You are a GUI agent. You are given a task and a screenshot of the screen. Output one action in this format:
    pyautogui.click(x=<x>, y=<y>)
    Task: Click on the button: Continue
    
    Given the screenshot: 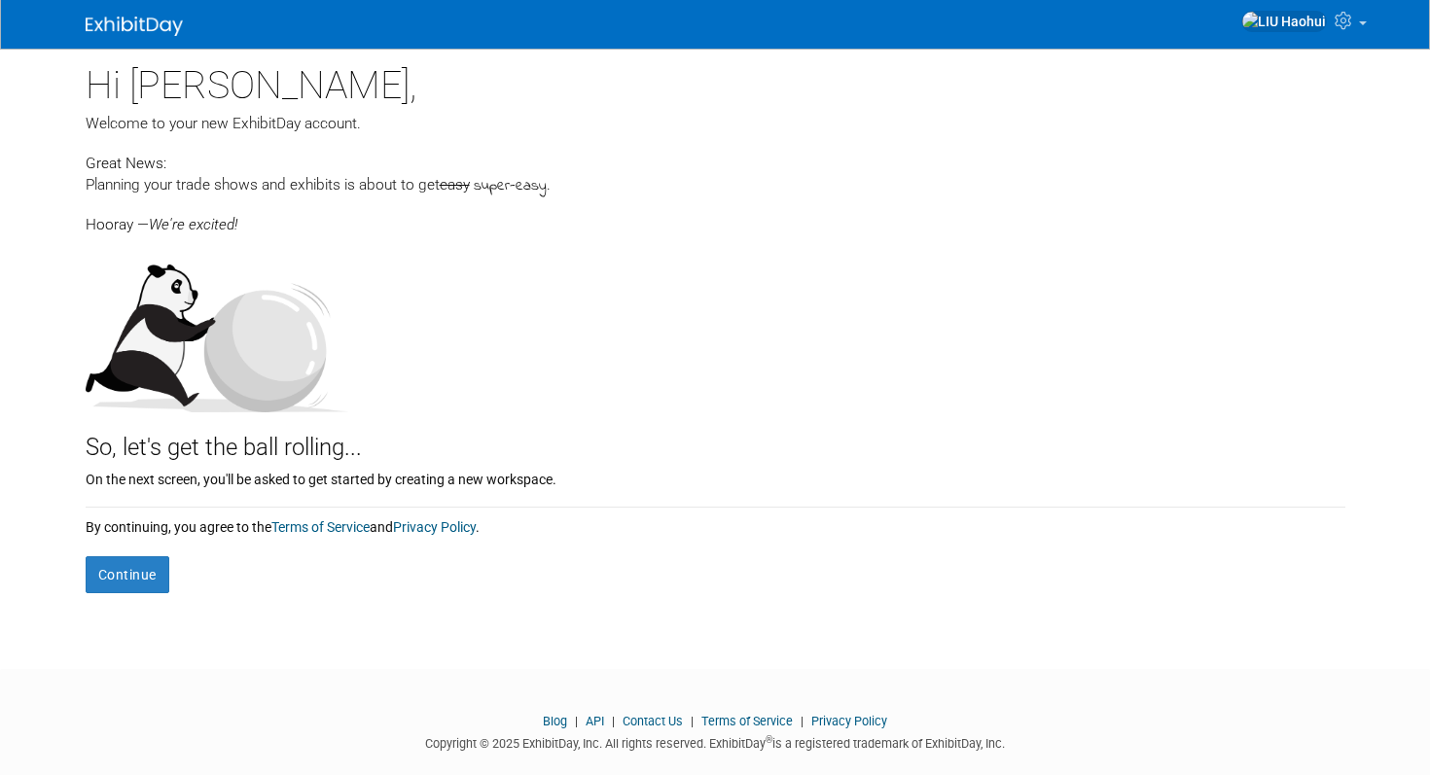 What is the action you would take?
    pyautogui.click(x=127, y=575)
    